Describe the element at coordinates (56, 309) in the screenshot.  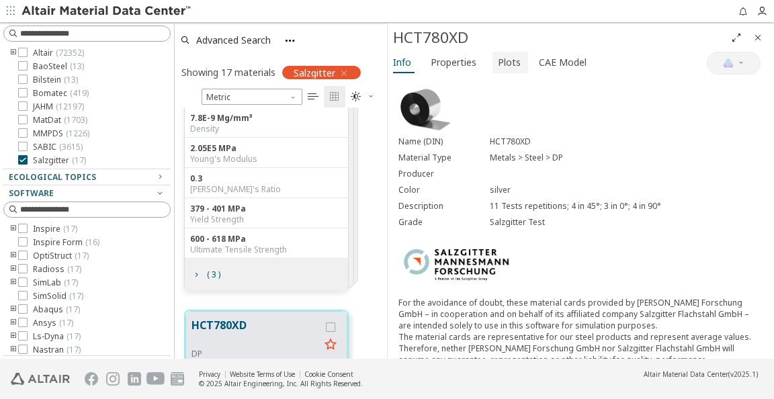
I see `span: Abaqus` at that location.